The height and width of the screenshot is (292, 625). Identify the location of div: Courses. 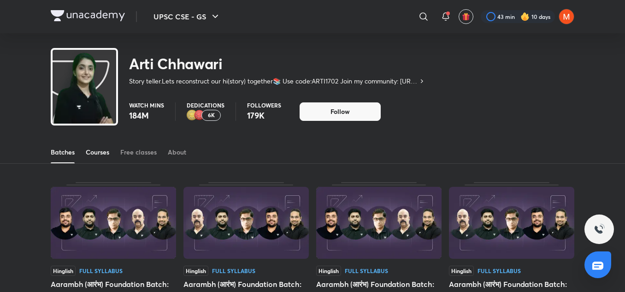
(97, 152).